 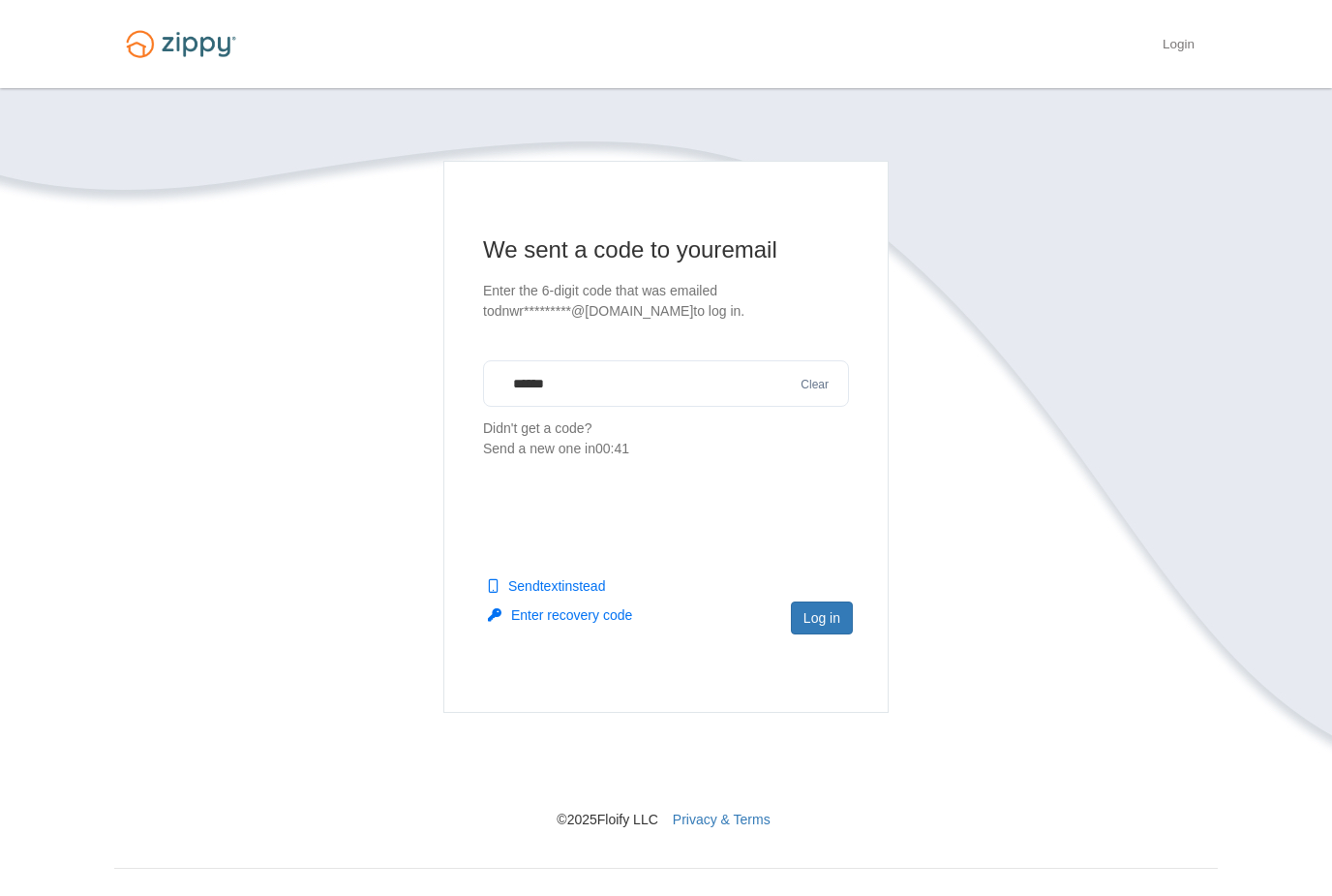 I want to click on a: Privacy & Terms, so click(x=721, y=819).